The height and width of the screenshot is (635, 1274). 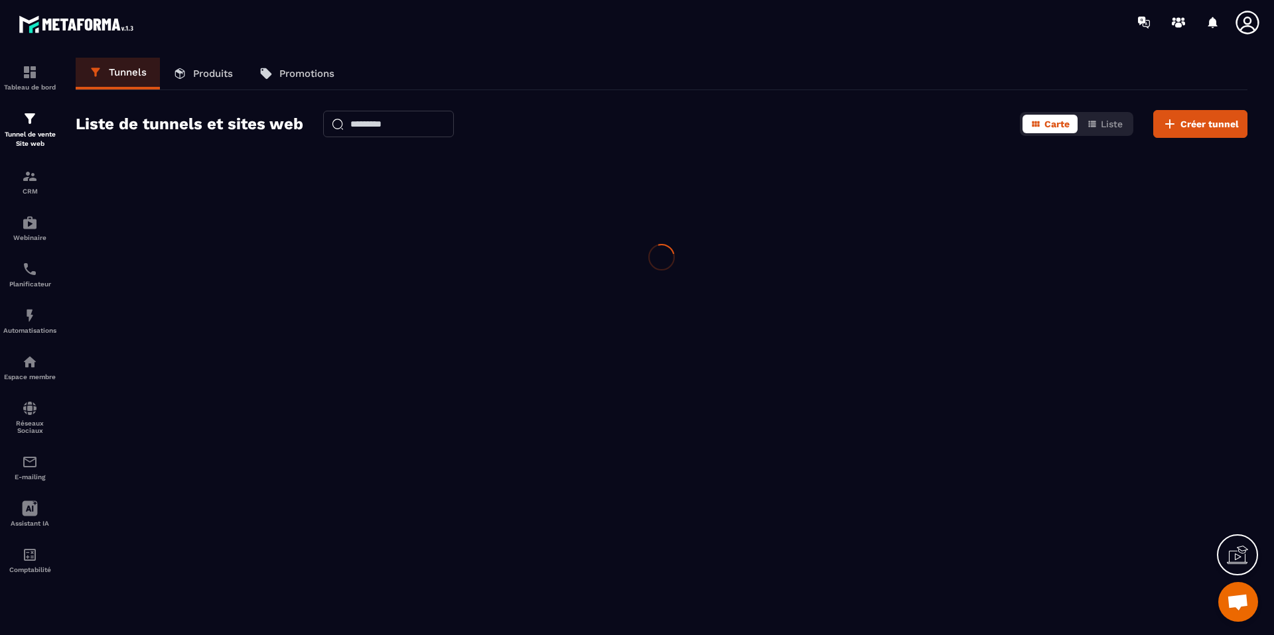 What do you see at coordinates (306, 74) in the screenshot?
I see `p: Promotions` at bounding box center [306, 74].